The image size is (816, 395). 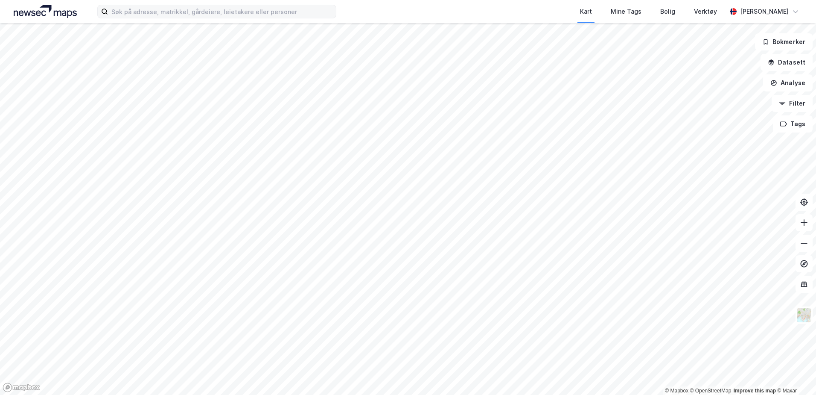 I want to click on input: Søk på adresse, matrikkel, gårdeiere, leietakere eller personer, so click(x=222, y=12).